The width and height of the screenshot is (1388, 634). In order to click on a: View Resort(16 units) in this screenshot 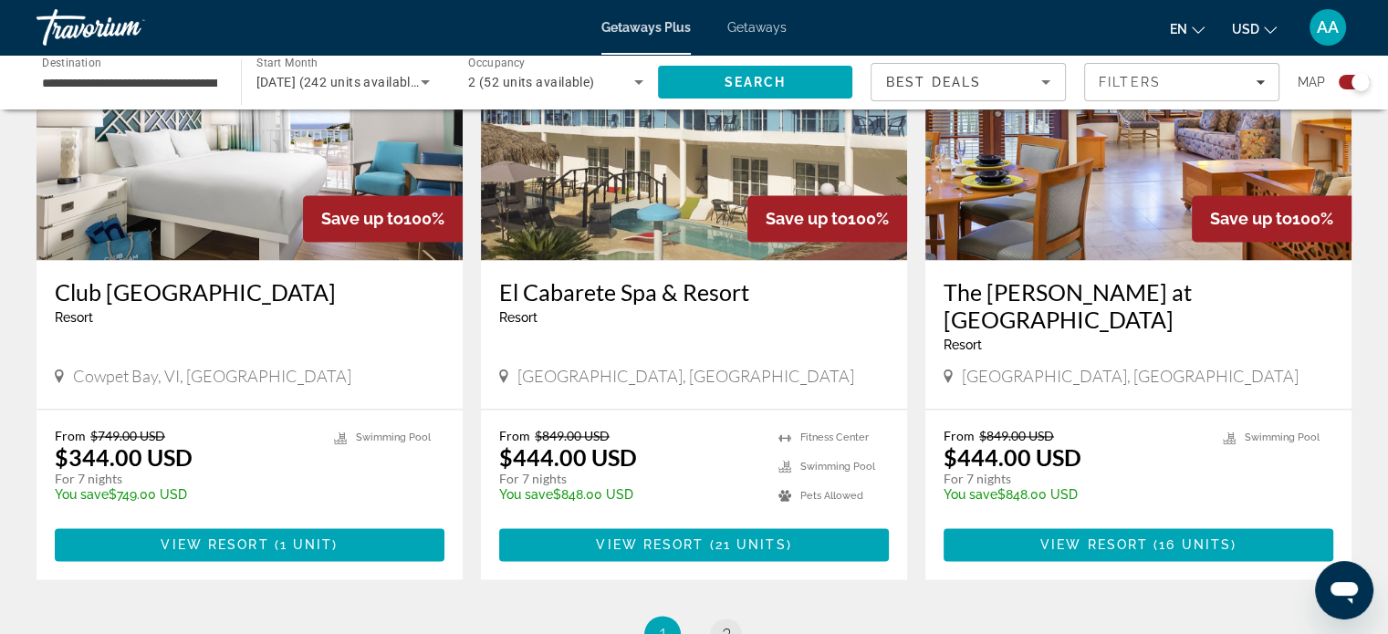, I will do `click(1138, 545)`.